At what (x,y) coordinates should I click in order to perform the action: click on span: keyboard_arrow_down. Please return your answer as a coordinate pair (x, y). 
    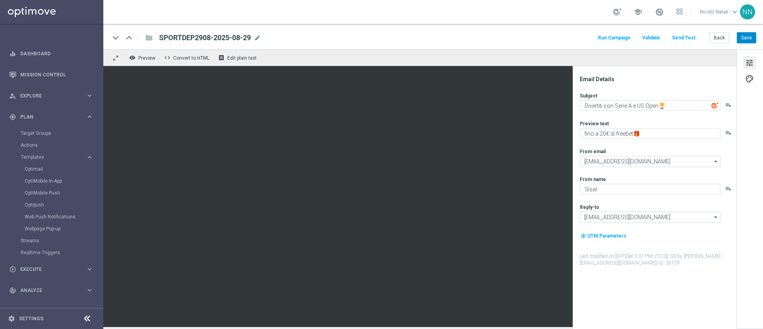
    Looking at the image, I should click on (735, 12).